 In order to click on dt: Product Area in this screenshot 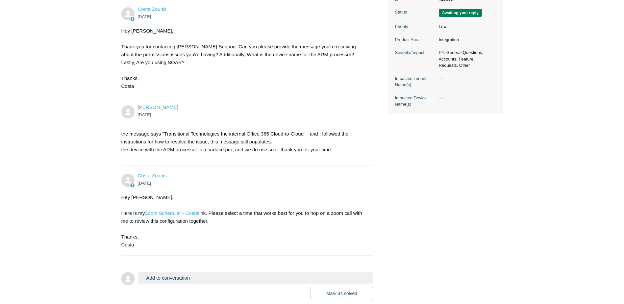, I will do `click(415, 40)`.